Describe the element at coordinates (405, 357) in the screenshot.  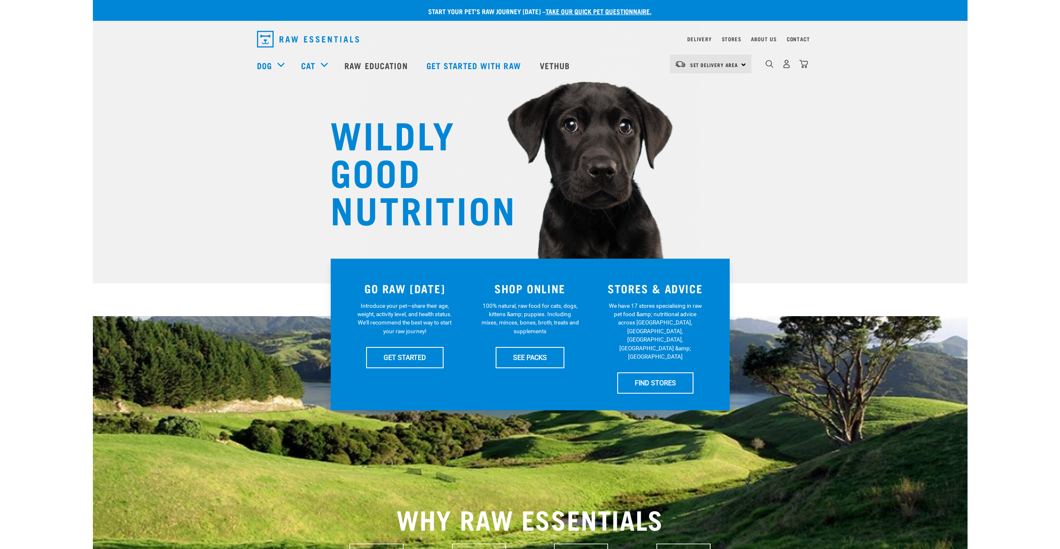
I see `a: GET STARTED` at that location.